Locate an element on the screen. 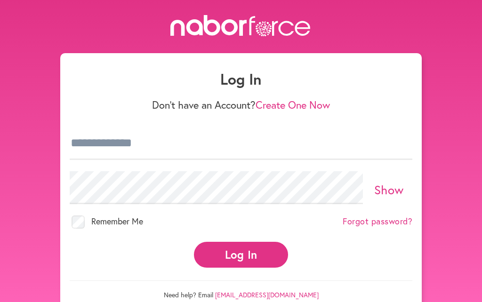 This screenshot has height=302, width=482. span: Remember Me is located at coordinates (117, 221).